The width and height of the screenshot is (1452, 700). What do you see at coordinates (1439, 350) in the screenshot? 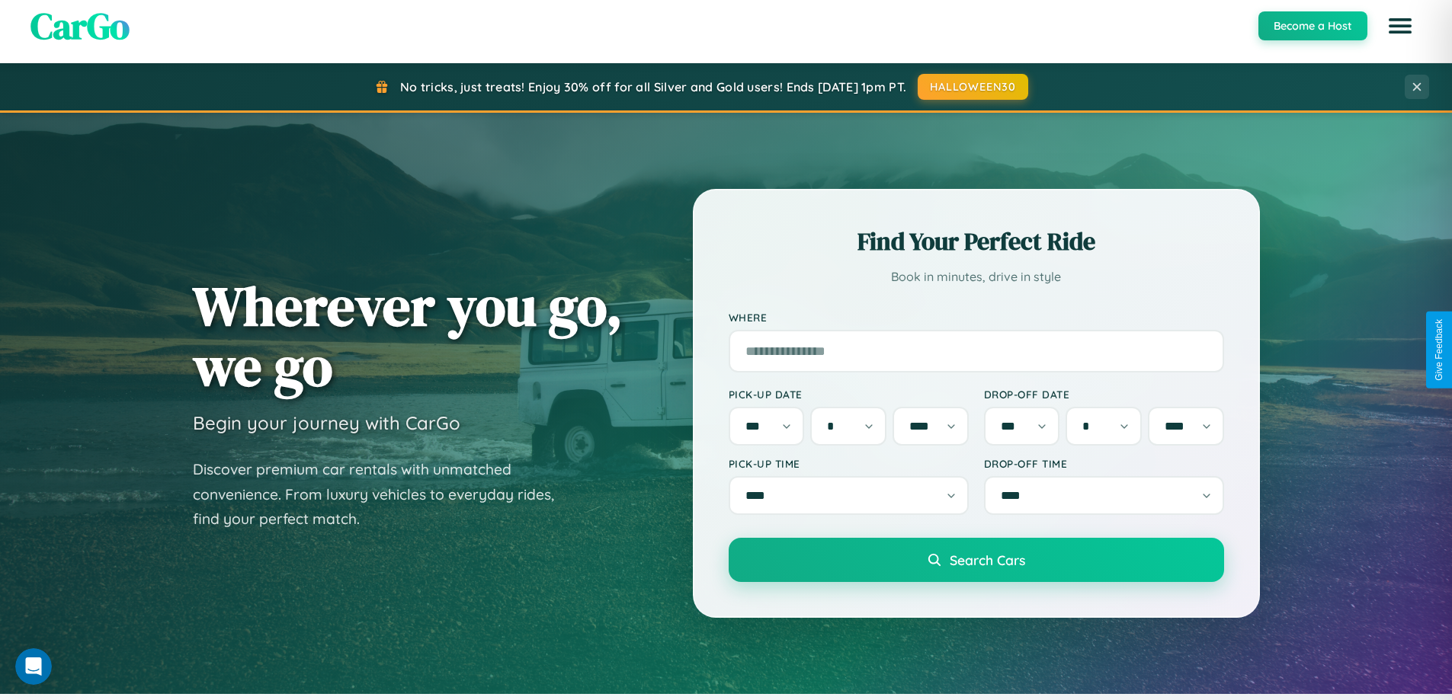
I see `div: Give Feedback` at bounding box center [1439, 350].